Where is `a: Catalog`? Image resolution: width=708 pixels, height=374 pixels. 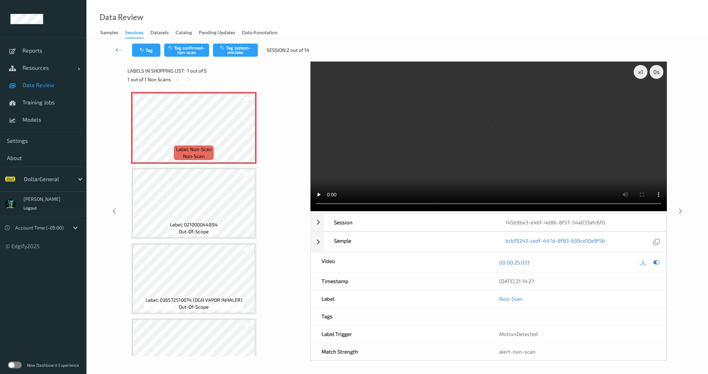
a: Catalog is located at coordinates (187, 33).